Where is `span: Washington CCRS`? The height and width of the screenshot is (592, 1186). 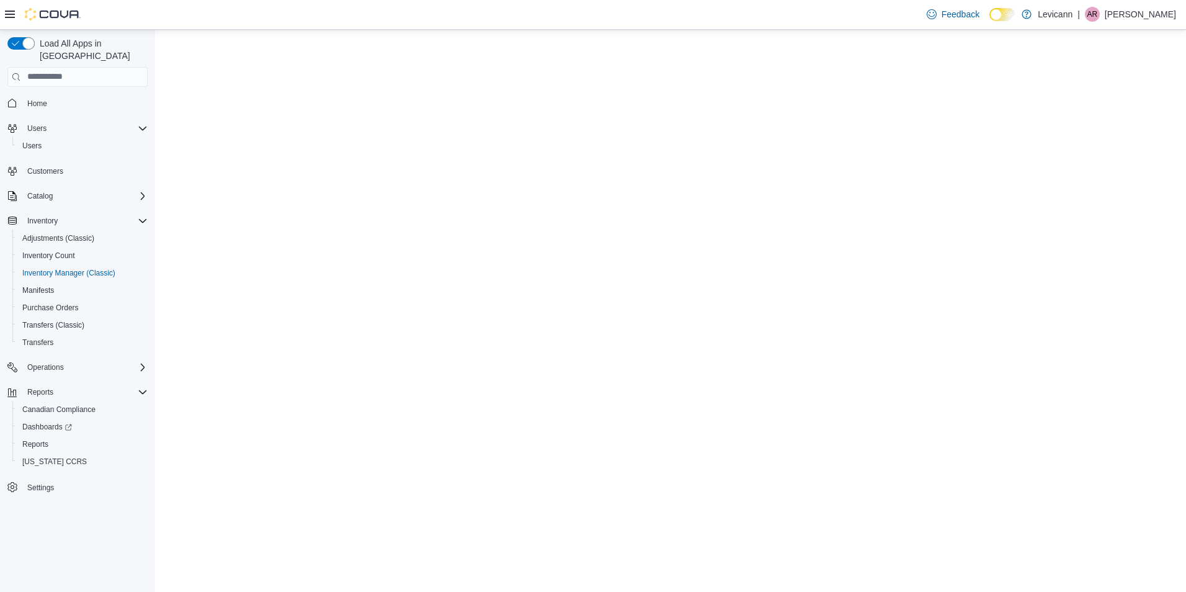
span: Washington CCRS is located at coordinates (83, 462).